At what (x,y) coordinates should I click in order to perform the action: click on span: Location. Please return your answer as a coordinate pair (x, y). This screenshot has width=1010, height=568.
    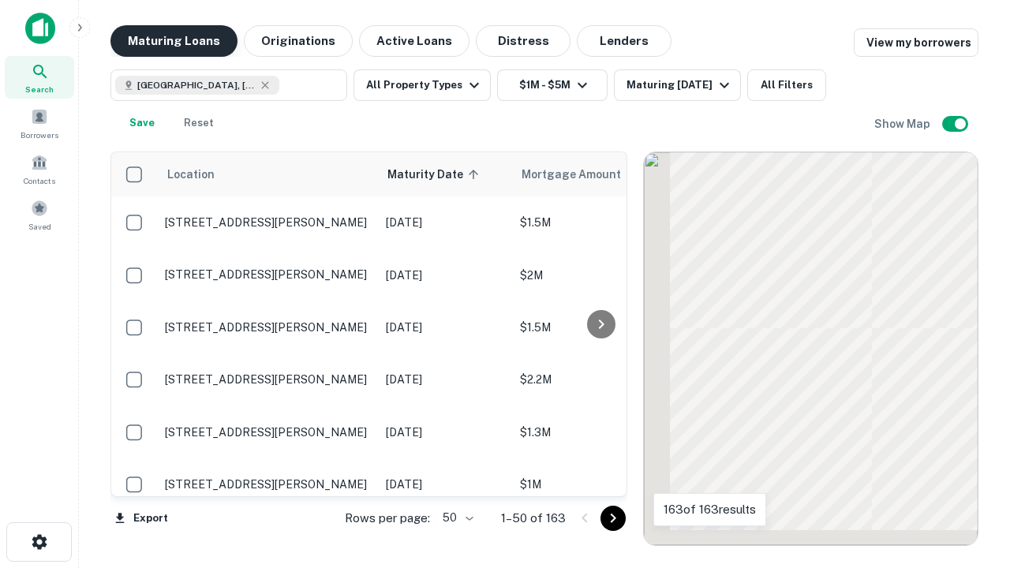
    Looking at the image, I should click on (190, 174).